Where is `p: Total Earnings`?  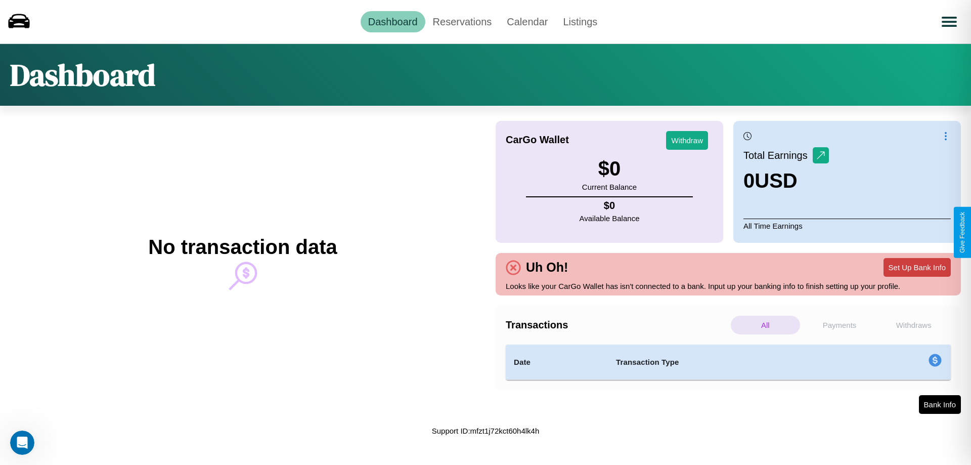 p: Total Earnings is located at coordinates (778, 155).